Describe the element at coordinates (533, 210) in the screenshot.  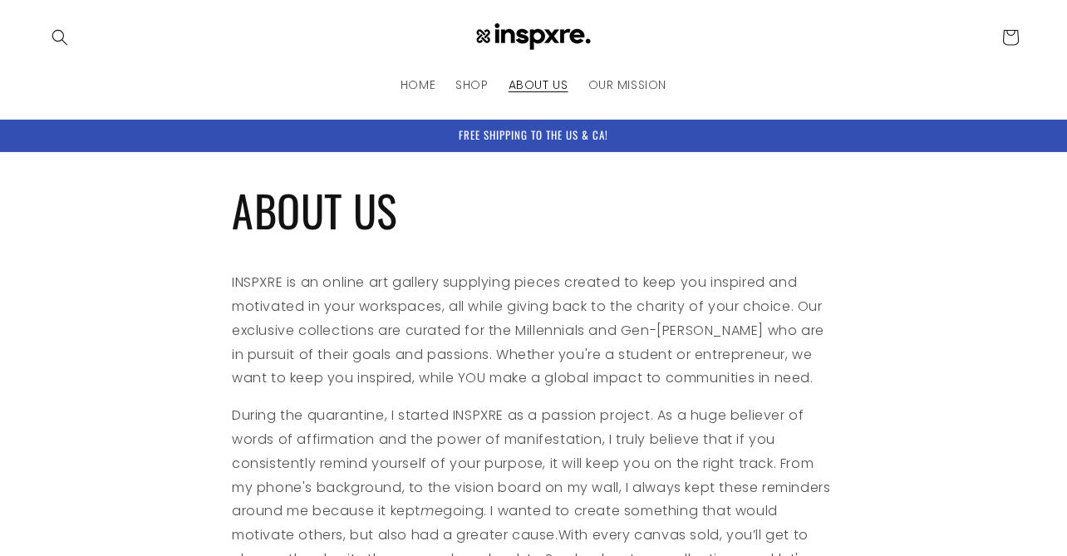
I see `h1: ABOUT US` at that location.